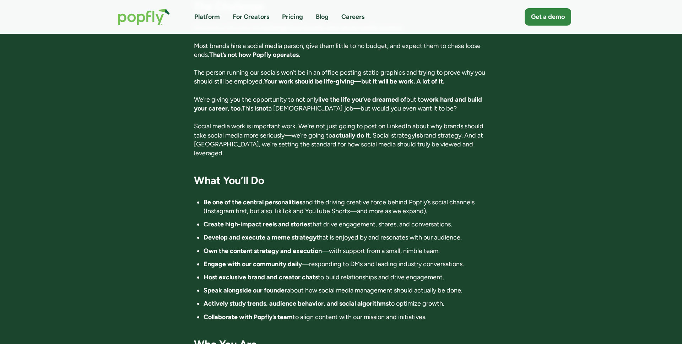 This screenshot has height=344, width=682. Describe the element at coordinates (346, 237) in the screenshot. I see `li: that is enjoyed by and resonates with our audience.` at that location.